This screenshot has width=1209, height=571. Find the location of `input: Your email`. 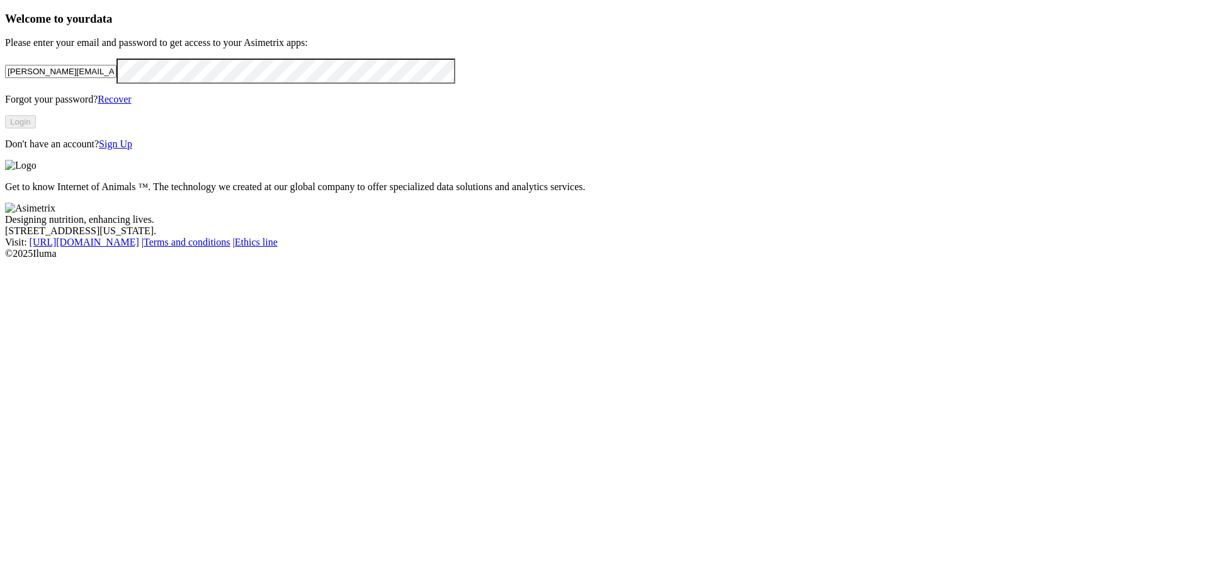

input: Your email is located at coordinates (60, 71).